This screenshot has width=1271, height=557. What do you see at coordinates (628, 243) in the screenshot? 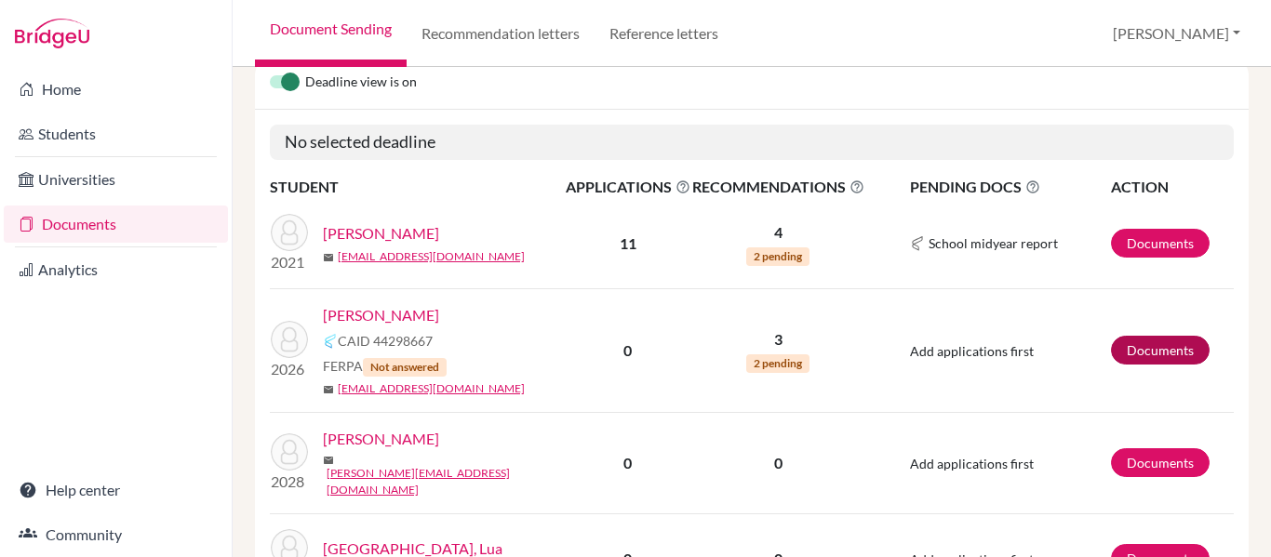
I see `b: 11` at bounding box center [628, 243].